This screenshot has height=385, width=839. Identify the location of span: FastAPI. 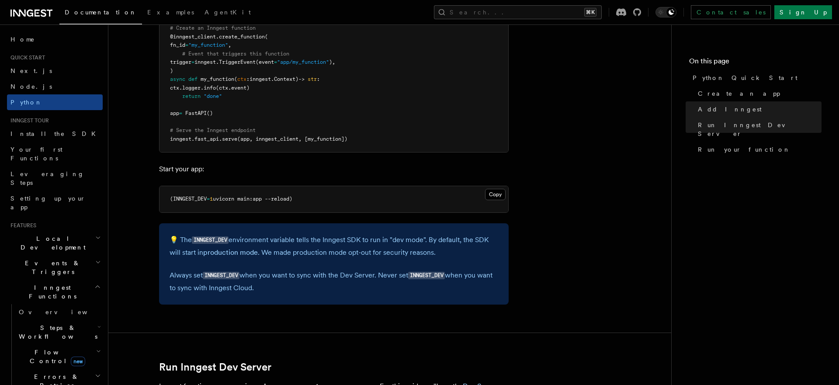
(196, 113).